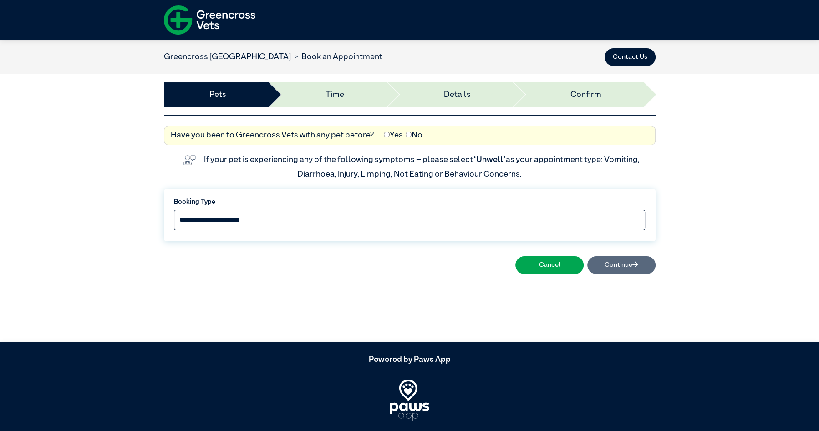  What do you see at coordinates (210, 20) in the screenshot?
I see `img: f-logo` at bounding box center [210, 20].